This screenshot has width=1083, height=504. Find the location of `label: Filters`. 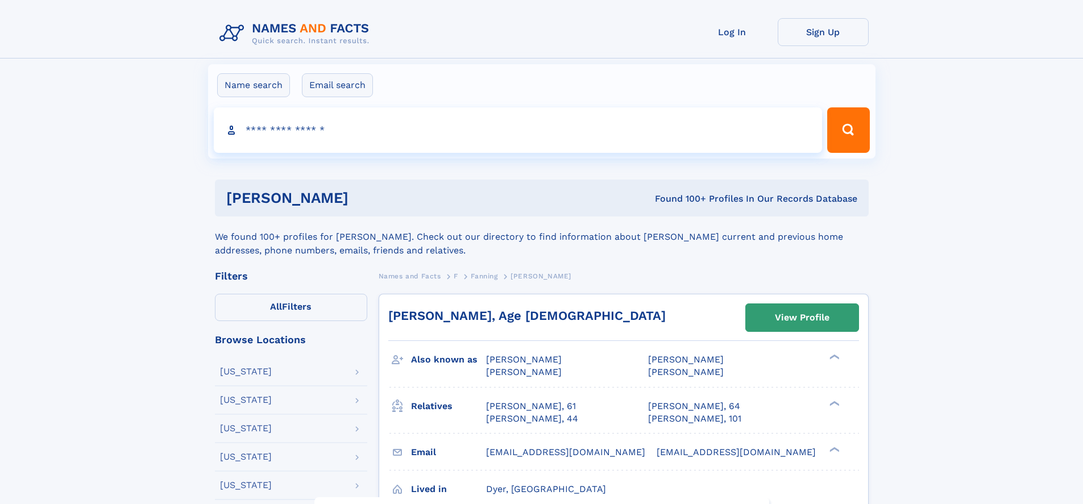

label: Filters is located at coordinates (291, 307).